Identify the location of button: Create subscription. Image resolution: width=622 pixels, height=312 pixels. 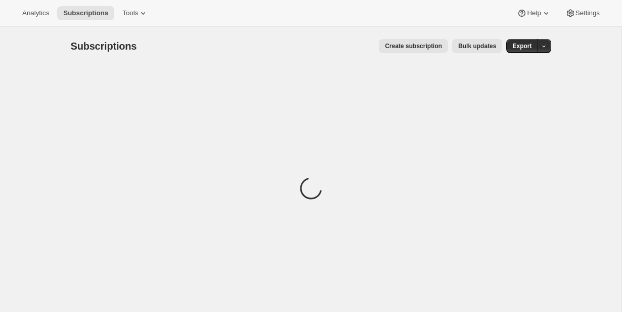
(413, 46).